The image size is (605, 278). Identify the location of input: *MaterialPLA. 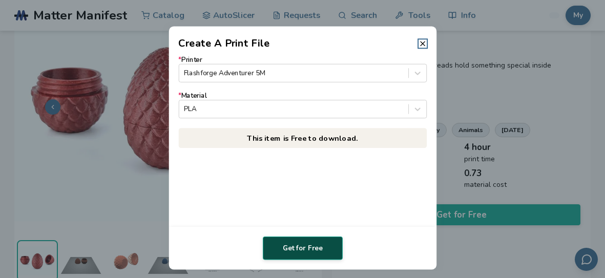
(185, 109).